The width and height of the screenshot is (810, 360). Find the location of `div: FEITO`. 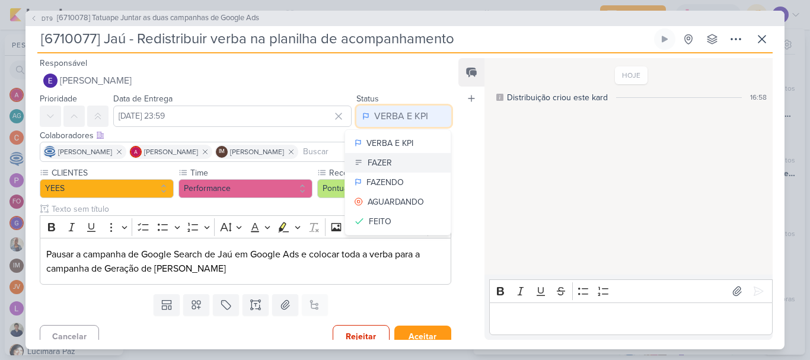

div: FEITO is located at coordinates (380, 221).